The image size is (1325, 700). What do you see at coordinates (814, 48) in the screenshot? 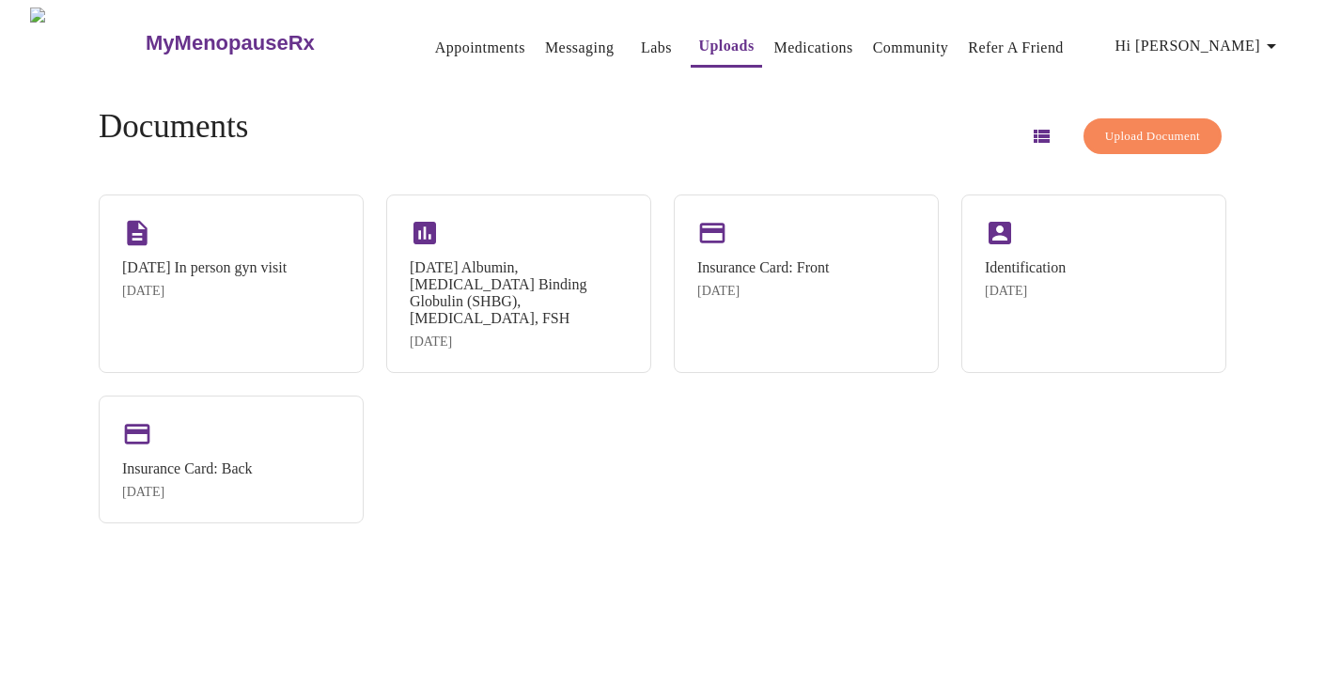
I see `button: Medications` at bounding box center [814, 48].